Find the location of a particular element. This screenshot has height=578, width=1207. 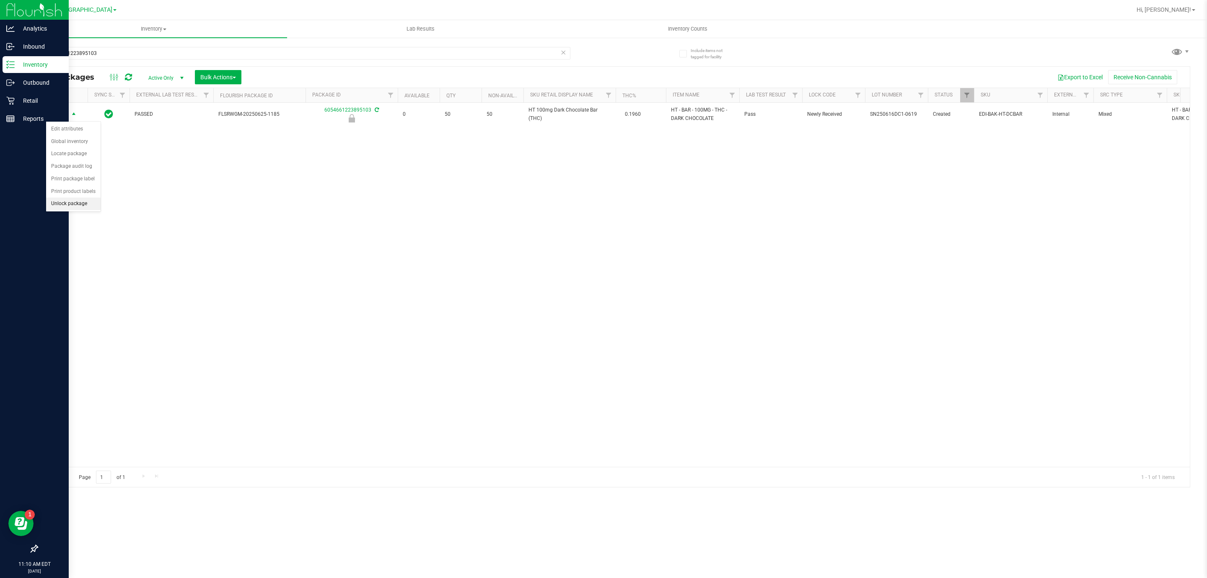

a: Qty is located at coordinates (451, 96).